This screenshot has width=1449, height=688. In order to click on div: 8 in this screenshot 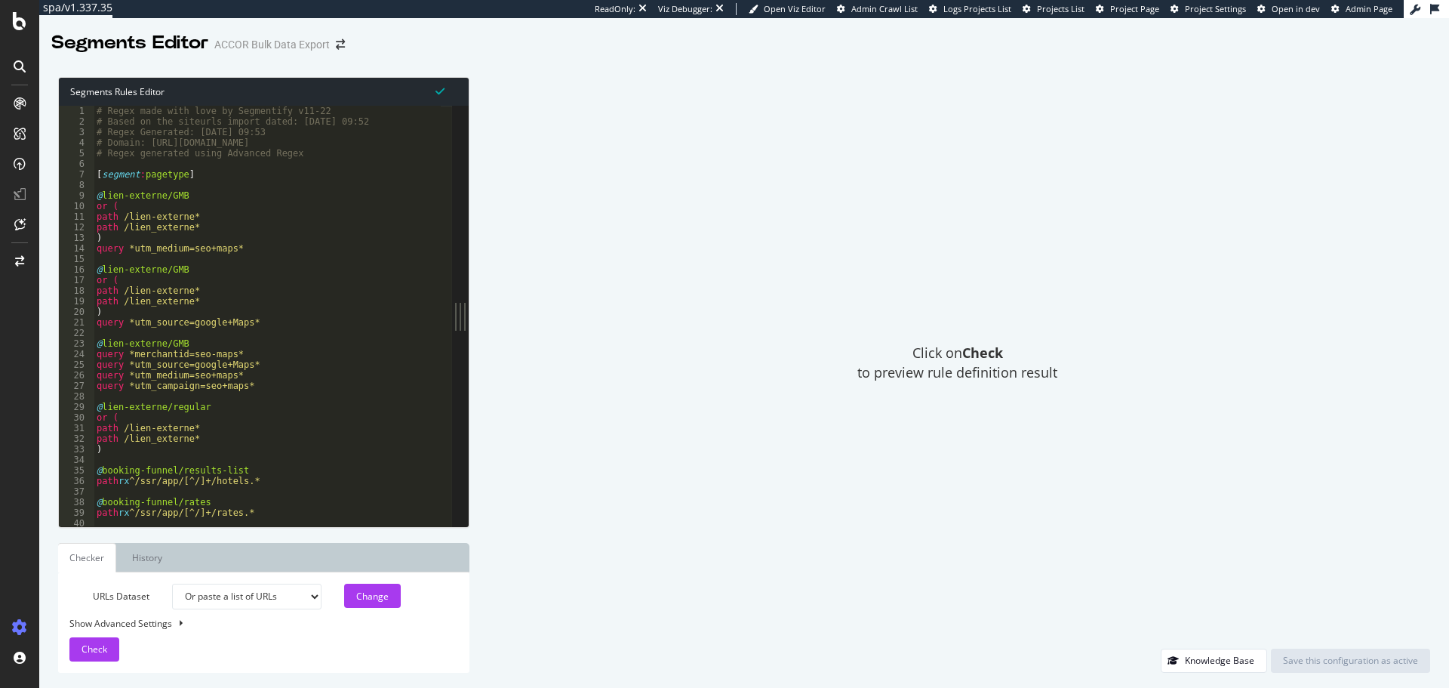, I will do `click(76, 185)`.